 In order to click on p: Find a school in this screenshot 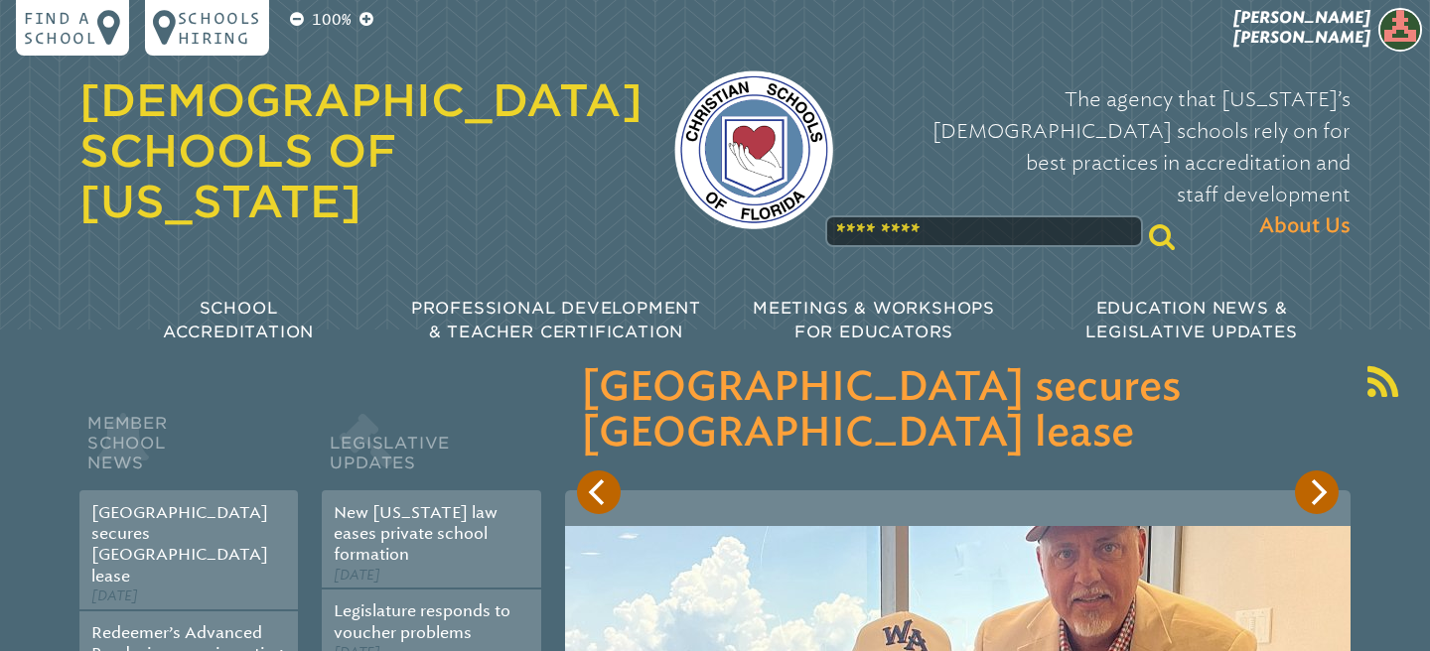, I will do `click(61, 28)`.